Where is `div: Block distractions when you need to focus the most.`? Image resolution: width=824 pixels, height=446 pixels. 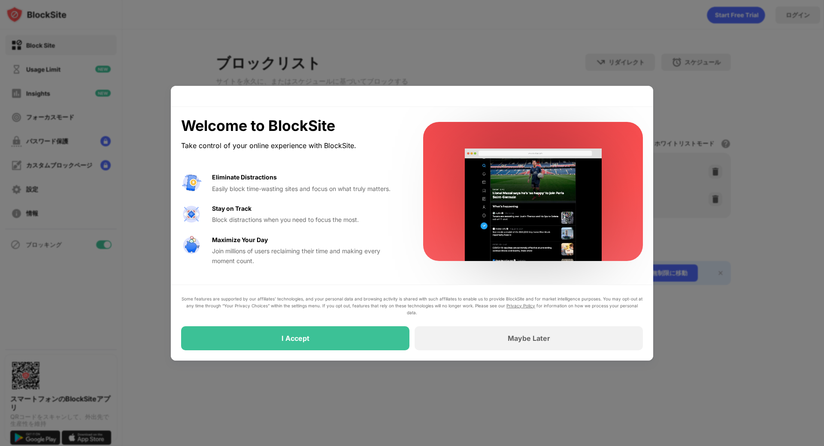
div: Block distractions when you need to focus the most. is located at coordinates (307, 220).